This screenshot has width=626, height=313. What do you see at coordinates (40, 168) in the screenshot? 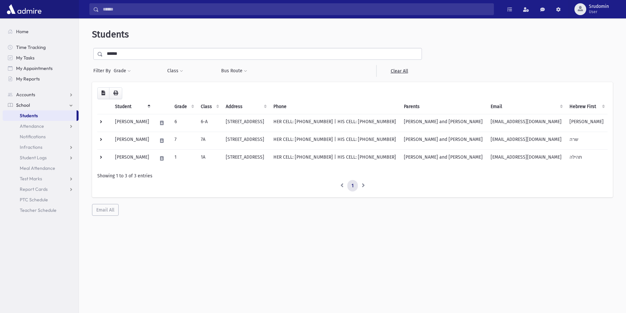
I see `a: Meal Attendance` at bounding box center [40, 168].